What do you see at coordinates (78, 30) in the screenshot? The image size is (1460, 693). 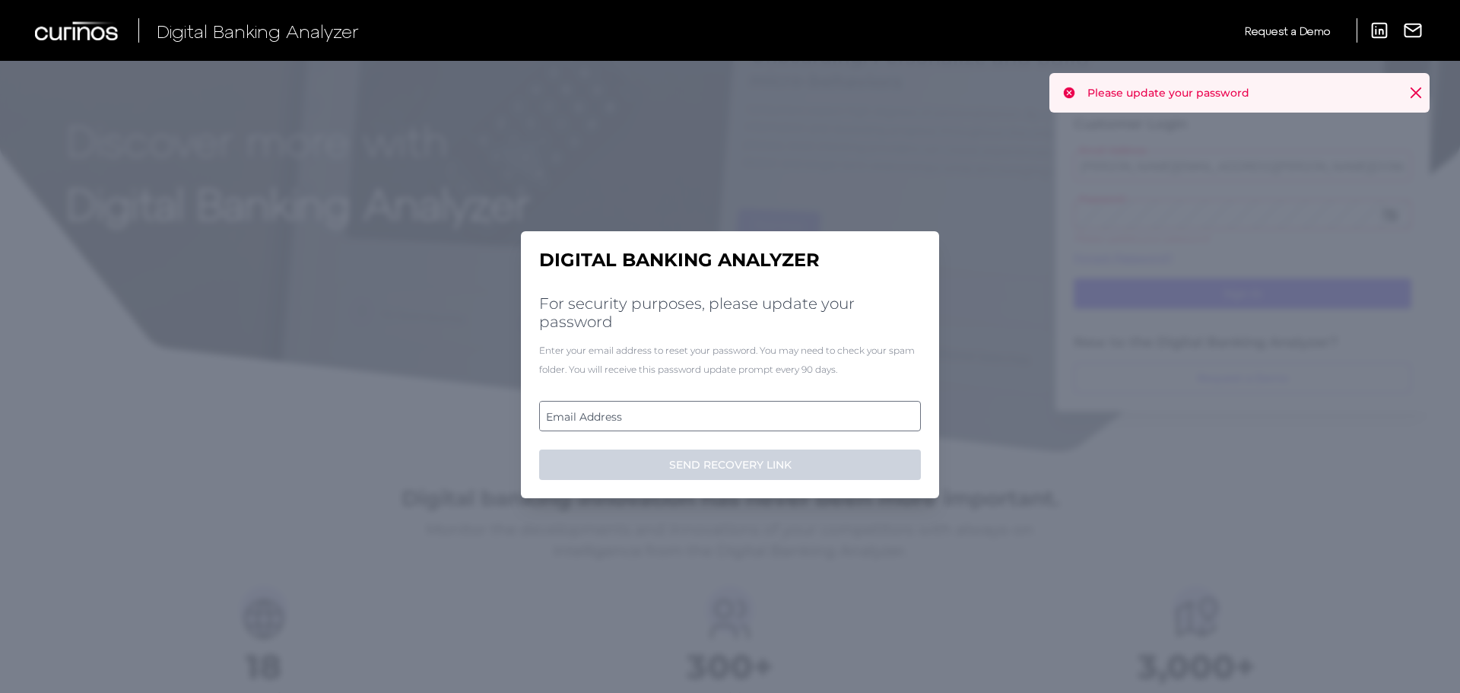 I see `img: Curinos` at bounding box center [78, 30].